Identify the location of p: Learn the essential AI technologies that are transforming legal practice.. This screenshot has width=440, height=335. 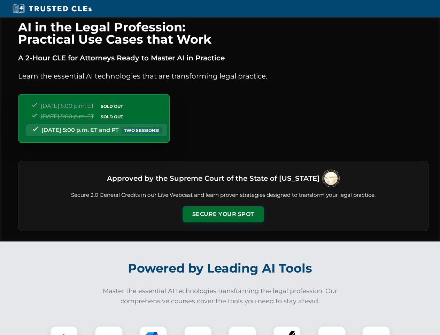
(224, 76).